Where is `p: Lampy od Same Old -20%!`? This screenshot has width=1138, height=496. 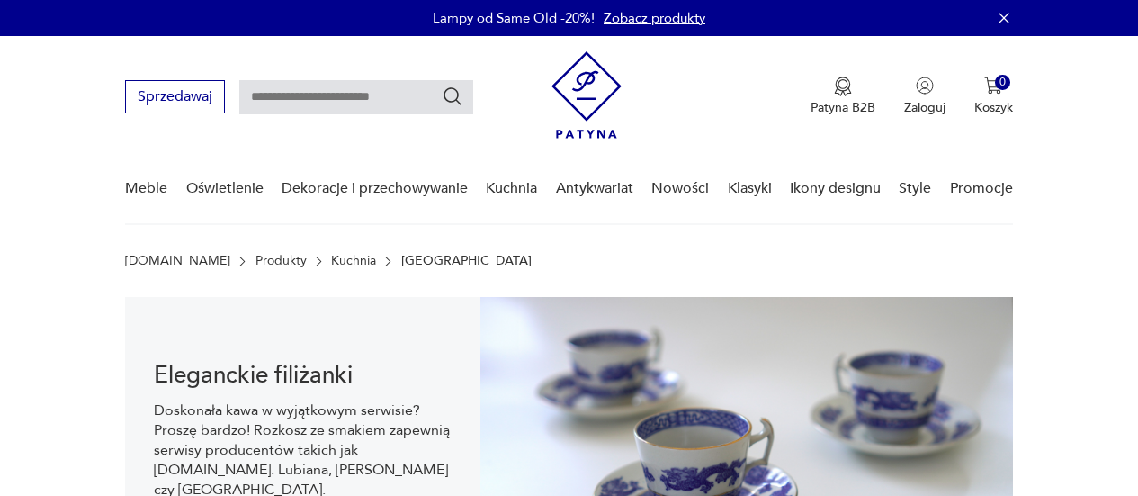
p: Lampy od Same Old -20%! is located at coordinates (514, 18).